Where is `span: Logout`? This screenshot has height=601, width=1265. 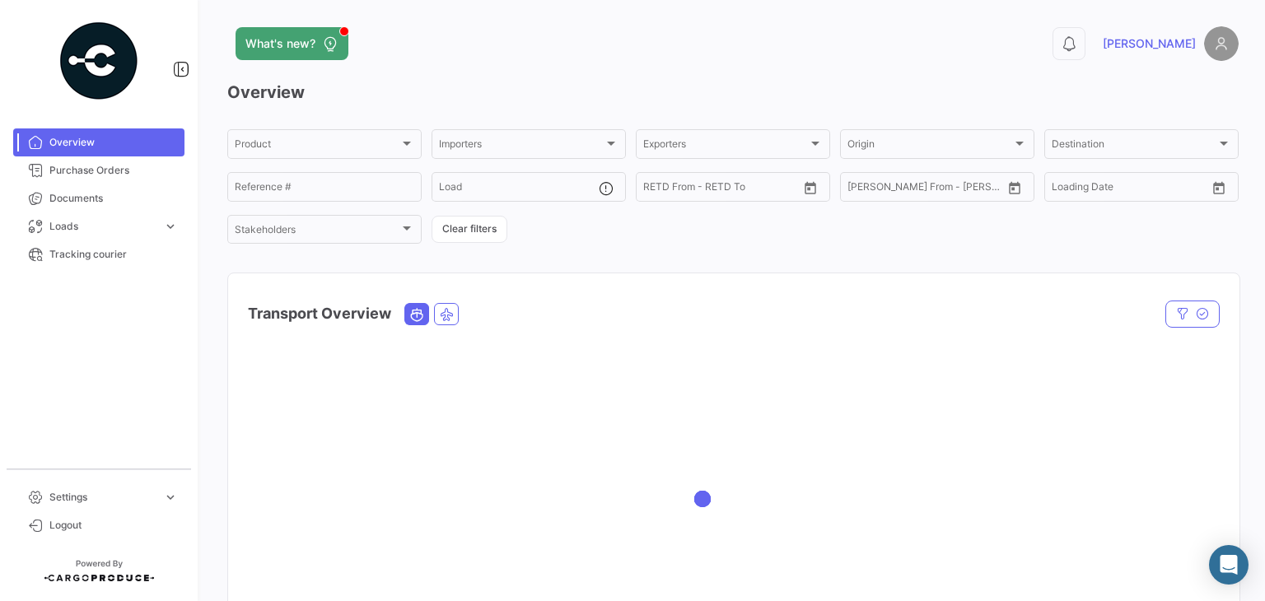 span: Logout is located at coordinates (114, 525).